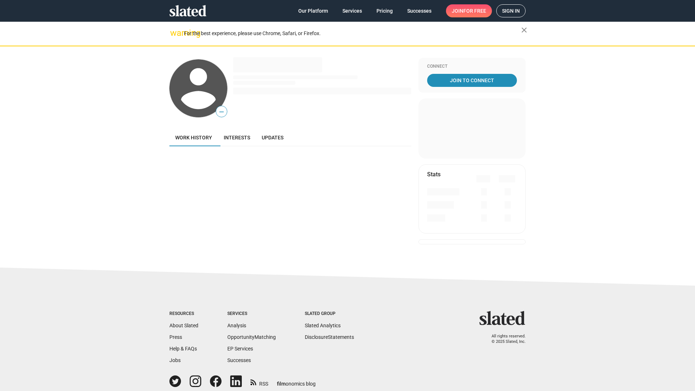 The image size is (695, 391). Describe the element at coordinates (237, 138) in the screenshot. I see `a: Interests` at that location.